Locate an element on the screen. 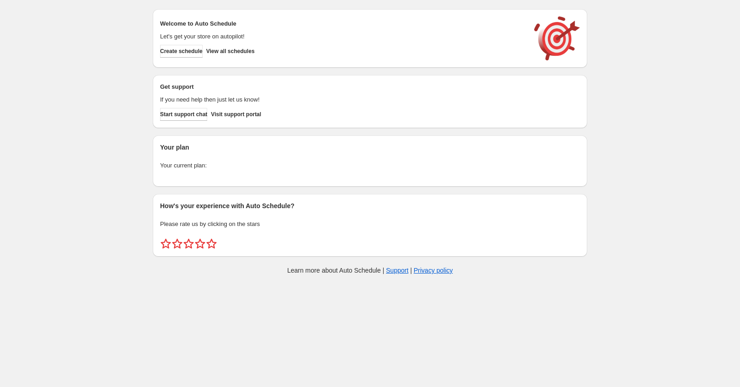 The height and width of the screenshot is (387, 740). h2: Get support is located at coordinates (342, 87).